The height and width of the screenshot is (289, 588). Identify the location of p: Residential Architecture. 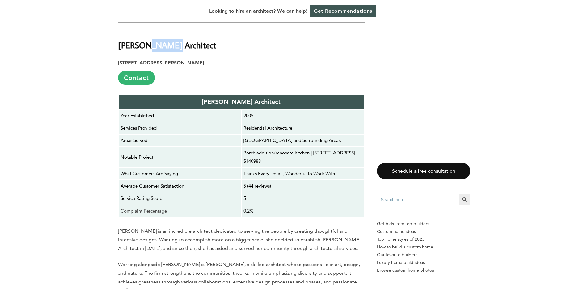
(303, 128).